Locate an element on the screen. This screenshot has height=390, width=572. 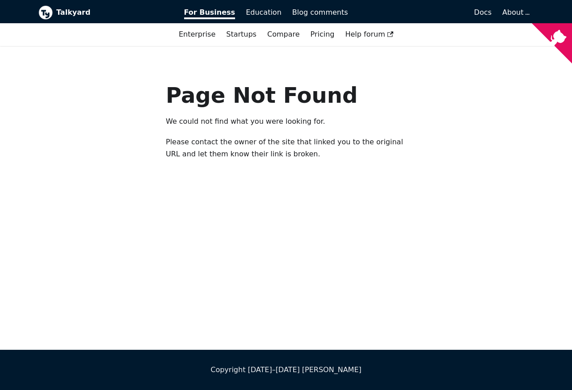
span: Education is located at coordinates (264, 12).